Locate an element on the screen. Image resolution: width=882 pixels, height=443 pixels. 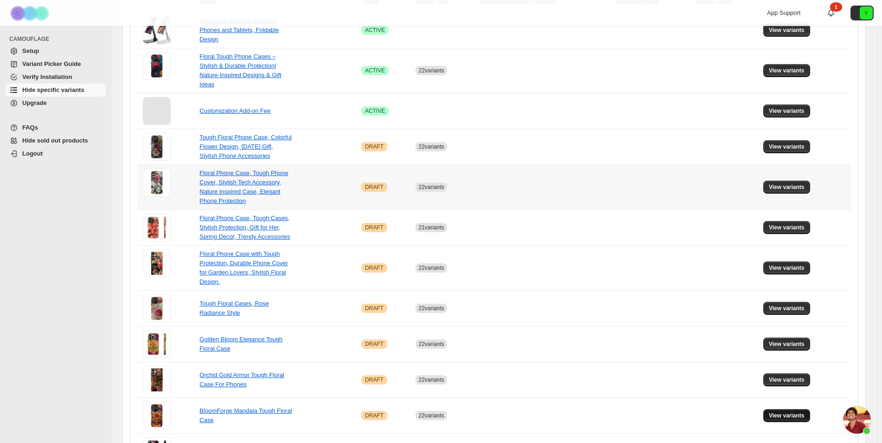
span: CAMOUFLAGE is located at coordinates (58, 39).